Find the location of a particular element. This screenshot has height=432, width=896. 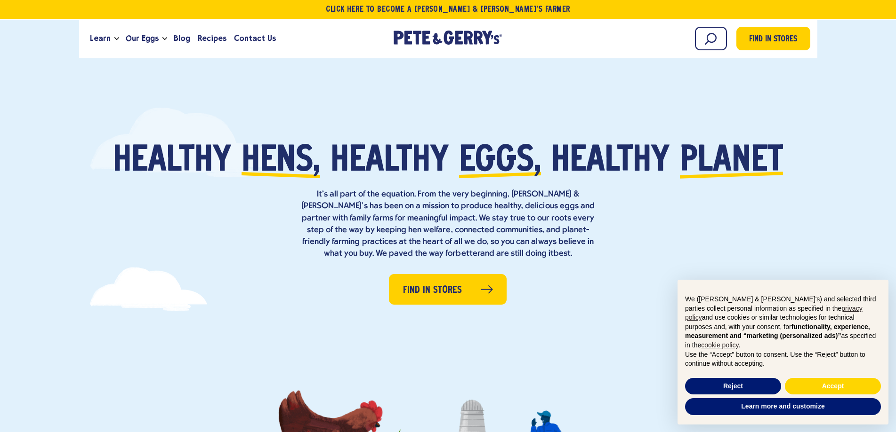

a: Learn is located at coordinates (100, 39).